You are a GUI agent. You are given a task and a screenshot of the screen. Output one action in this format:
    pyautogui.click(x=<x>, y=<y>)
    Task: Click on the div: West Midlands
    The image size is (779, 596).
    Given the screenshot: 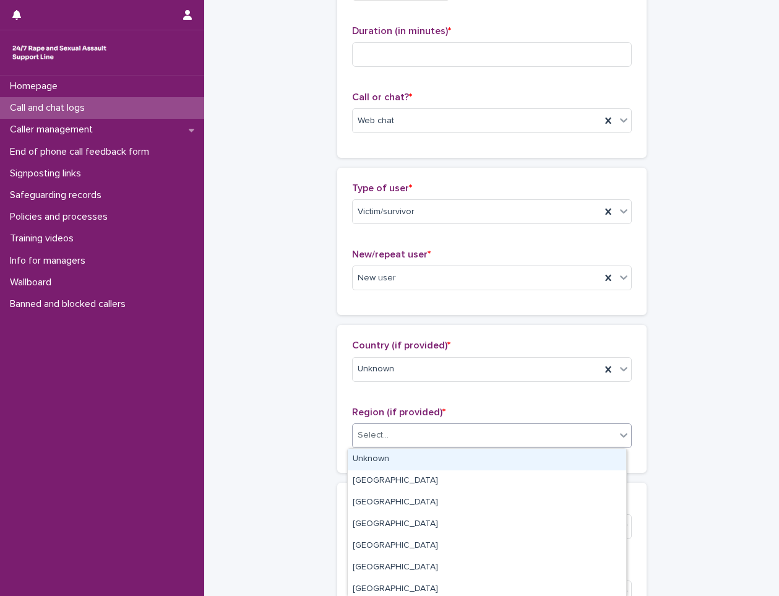 What is the action you would take?
    pyautogui.click(x=487, y=546)
    